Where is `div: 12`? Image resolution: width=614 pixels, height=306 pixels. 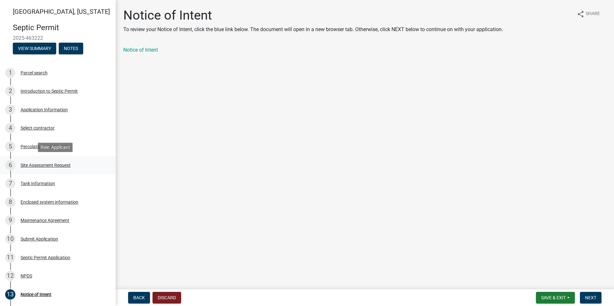
div: 12 is located at coordinates (10, 276).